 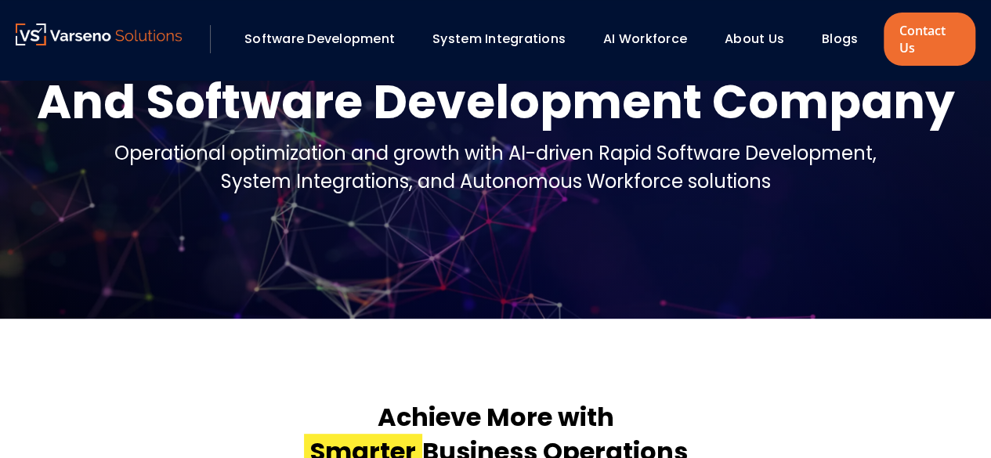 What do you see at coordinates (495, 182) in the screenshot?
I see `div: System Integrations, and Autonomous Workforce solutions` at bounding box center [495, 182].